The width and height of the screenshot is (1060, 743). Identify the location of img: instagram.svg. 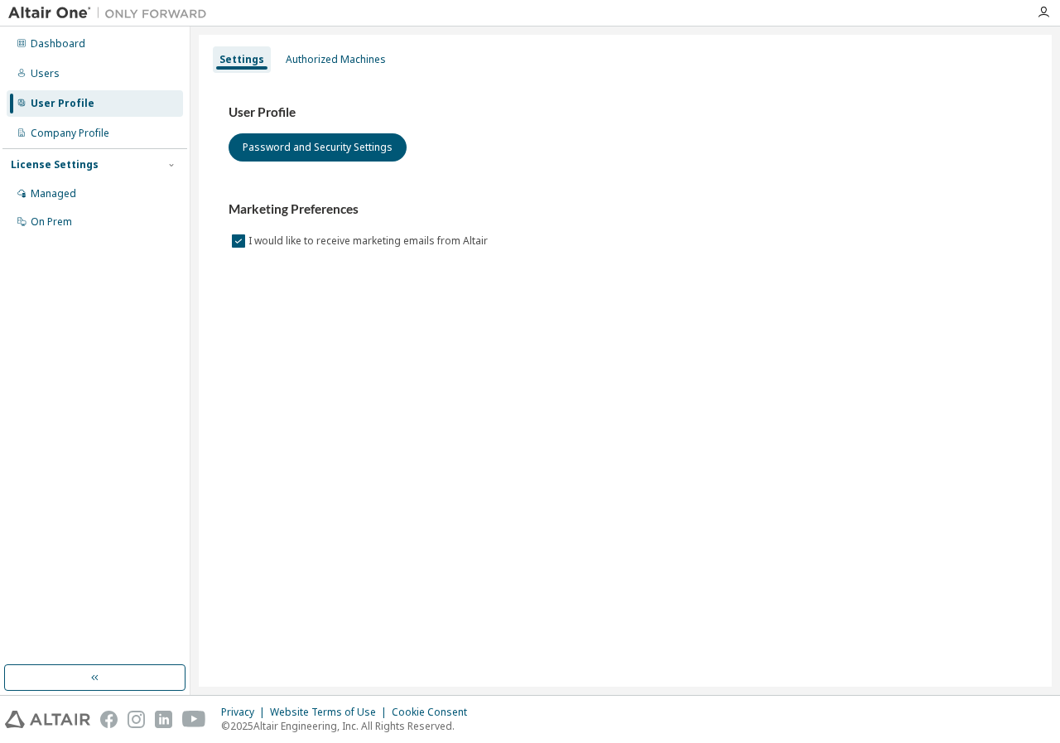
(136, 719).